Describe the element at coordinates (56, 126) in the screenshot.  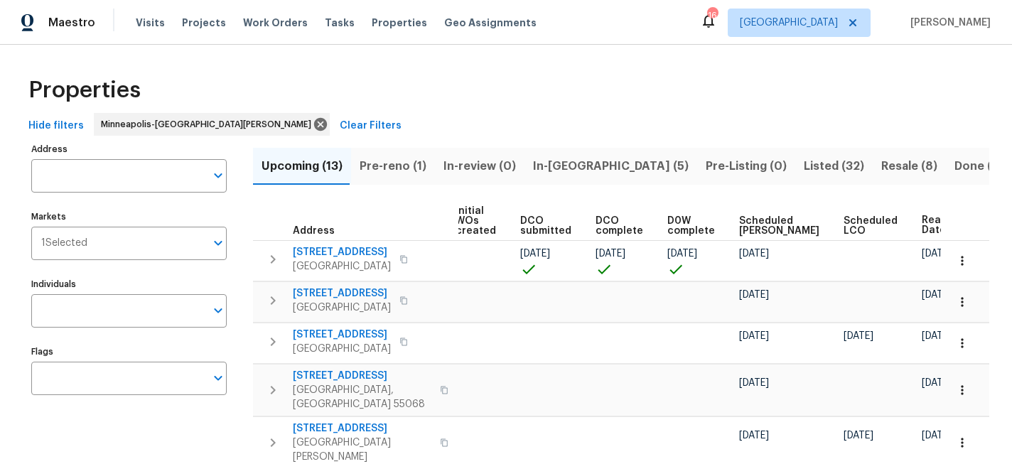
I see `button: Hide filters` at that location.